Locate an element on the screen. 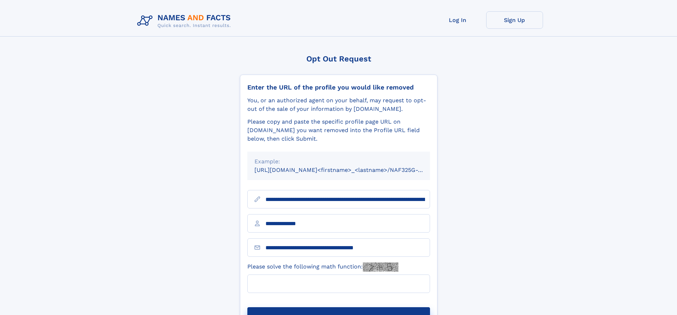 The height and width of the screenshot is (315, 677). a: Sign Up is located at coordinates (515, 20).